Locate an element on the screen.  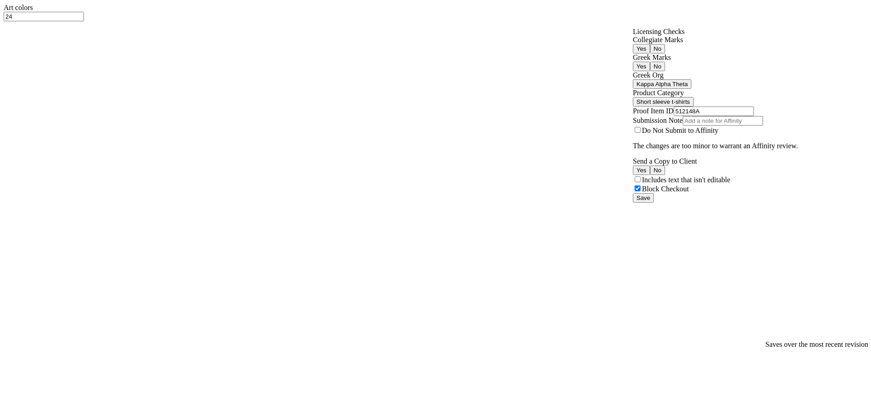
div: Licensing Checks is located at coordinates (715, 32).